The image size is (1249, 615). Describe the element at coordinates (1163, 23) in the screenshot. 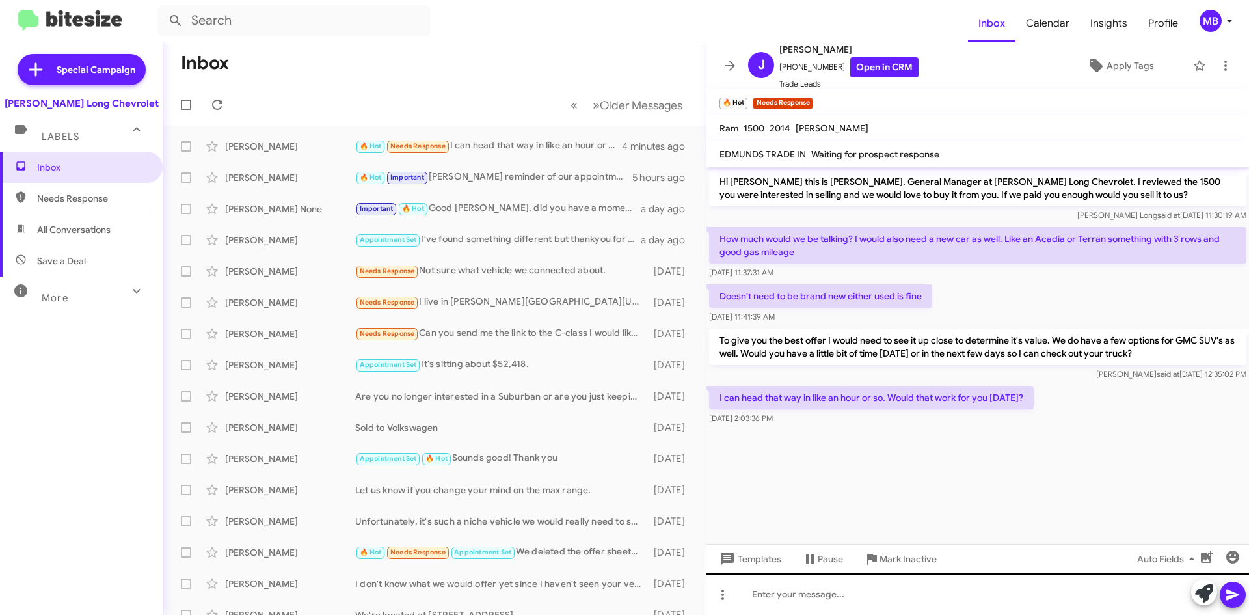

I see `span: Profile` at that location.